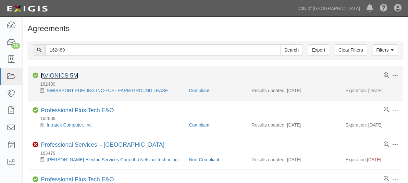  Describe the element at coordinates (107, 91) in the screenshot. I see `a: SWISSPORT FUELING INC-FUEL FARM GROUND LEASE` at that location.